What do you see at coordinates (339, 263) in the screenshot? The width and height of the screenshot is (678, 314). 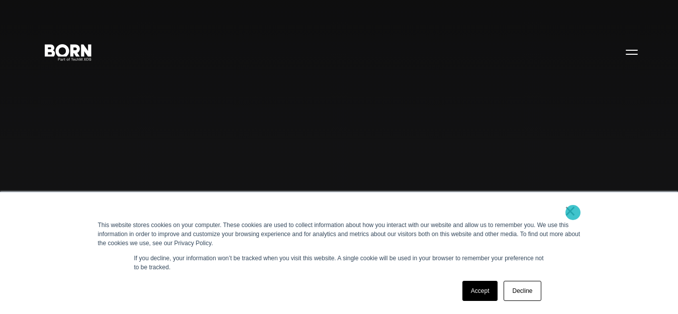 I see `p: If you decline, your information won’t be tracked when you visit this website. A single cookie wi...` at bounding box center [339, 263].